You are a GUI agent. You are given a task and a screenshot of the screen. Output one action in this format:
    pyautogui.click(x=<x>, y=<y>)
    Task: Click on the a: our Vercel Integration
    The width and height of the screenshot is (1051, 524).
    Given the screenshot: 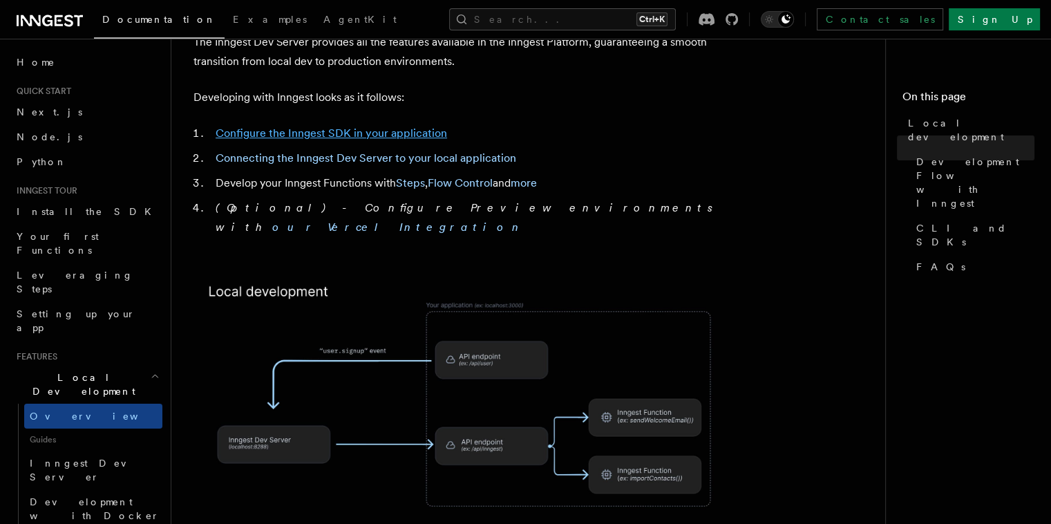 What is the action you would take?
    pyautogui.click(x=398, y=227)
    